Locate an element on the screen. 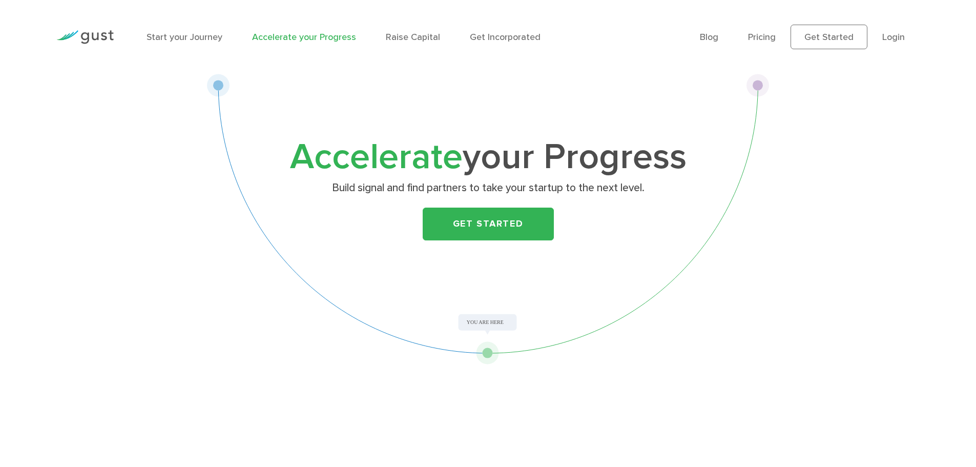 This screenshot has width=976, height=467. a: Pricing is located at coordinates (762, 37).